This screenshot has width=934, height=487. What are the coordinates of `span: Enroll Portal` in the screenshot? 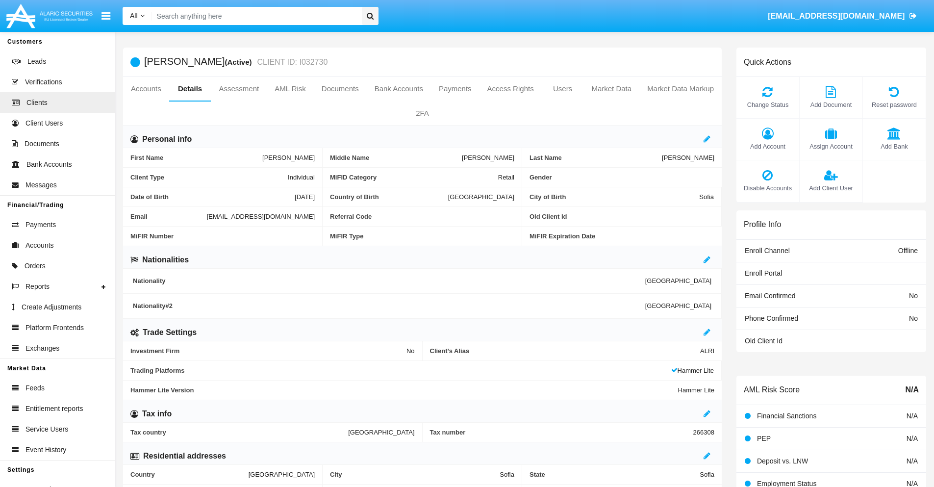 It's located at (763, 273).